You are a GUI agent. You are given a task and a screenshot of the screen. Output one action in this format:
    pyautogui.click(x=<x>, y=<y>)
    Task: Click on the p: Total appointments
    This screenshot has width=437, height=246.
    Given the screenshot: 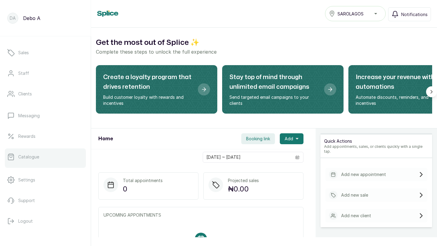 What is the action you would take?
    pyautogui.click(x=143, y=181)
    